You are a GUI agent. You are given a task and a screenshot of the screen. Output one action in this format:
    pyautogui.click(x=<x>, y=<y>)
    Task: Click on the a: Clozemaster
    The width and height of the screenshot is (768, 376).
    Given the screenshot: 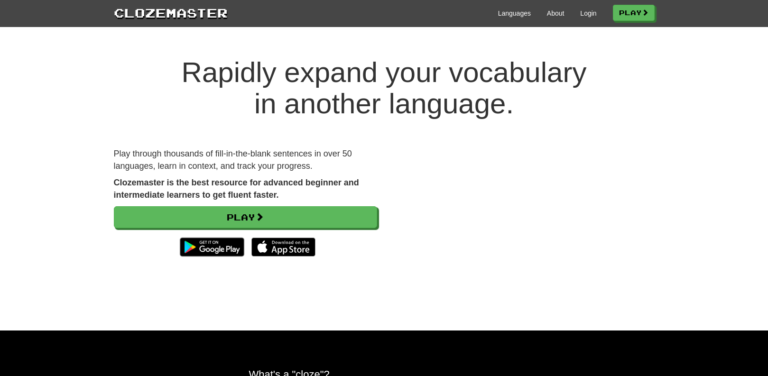 What is the action you would take?
    pyautogui.click(x=171, y=12)
    